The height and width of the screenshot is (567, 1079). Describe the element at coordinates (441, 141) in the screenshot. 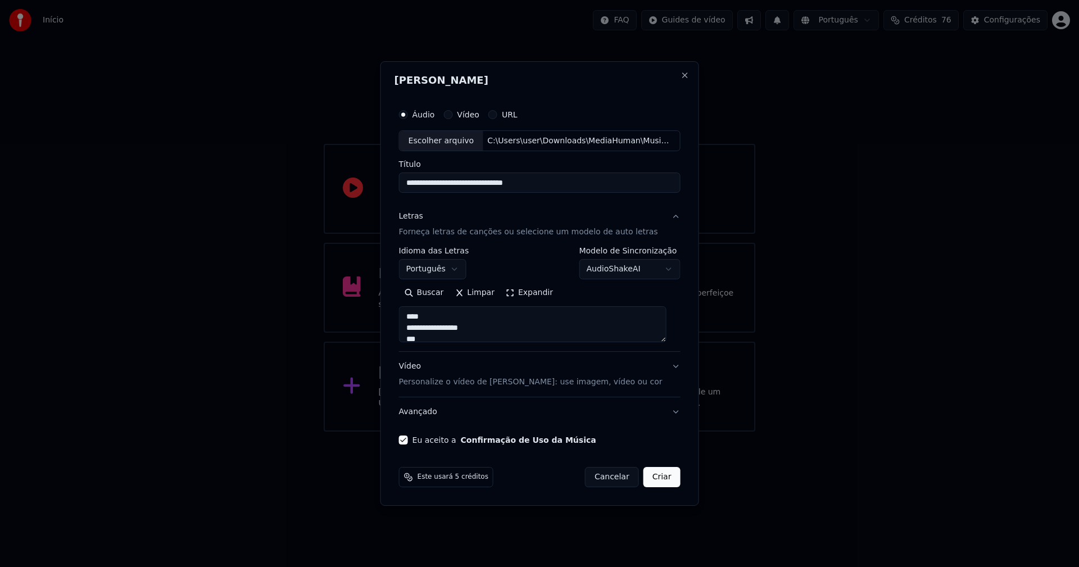

I see `div: Escolher arquivo` at that location.